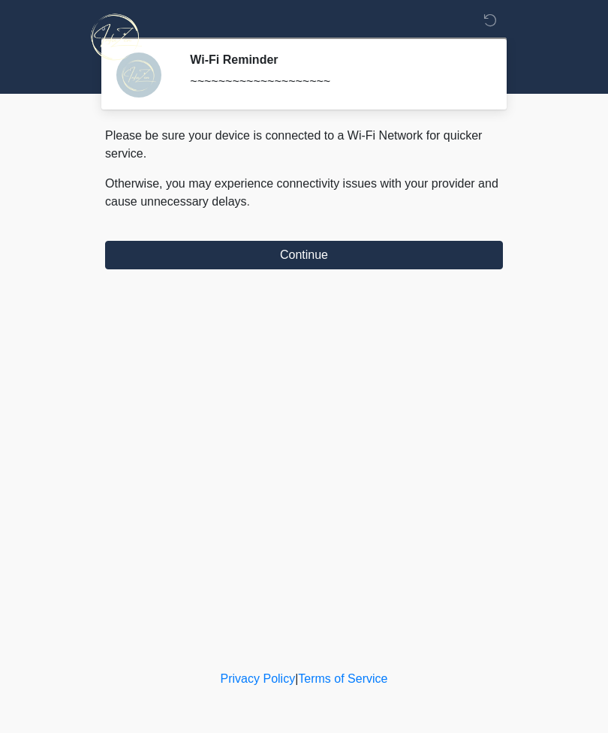 The image size is (608, 733). Describe the element at coordinates (116, 37) in the screenshot. I see `img: InfuZen Health Logo` at that location.